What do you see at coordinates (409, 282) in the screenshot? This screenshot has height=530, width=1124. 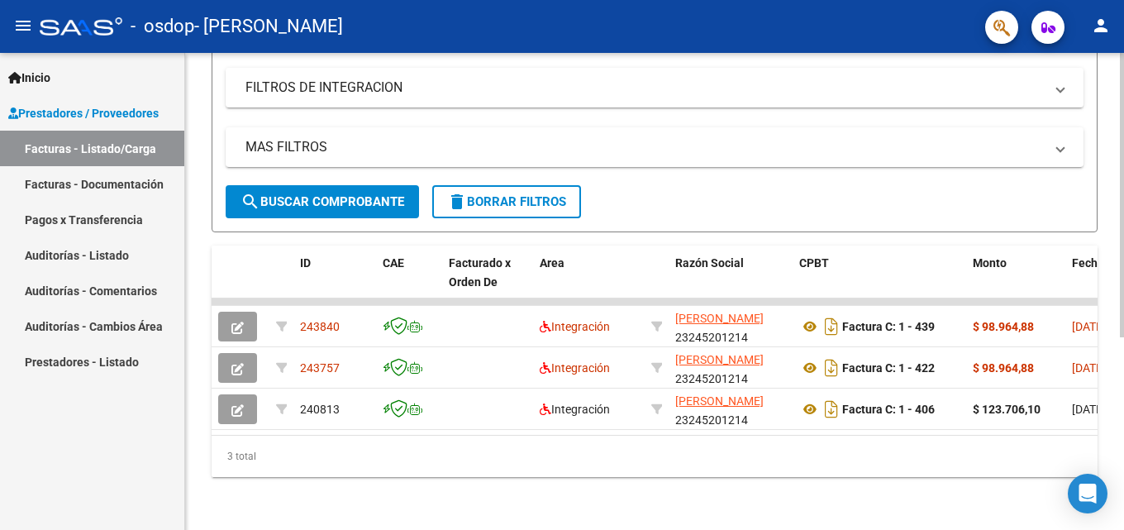 I see `datatable-header-cell: CAE` at bounding box center [409, 282].